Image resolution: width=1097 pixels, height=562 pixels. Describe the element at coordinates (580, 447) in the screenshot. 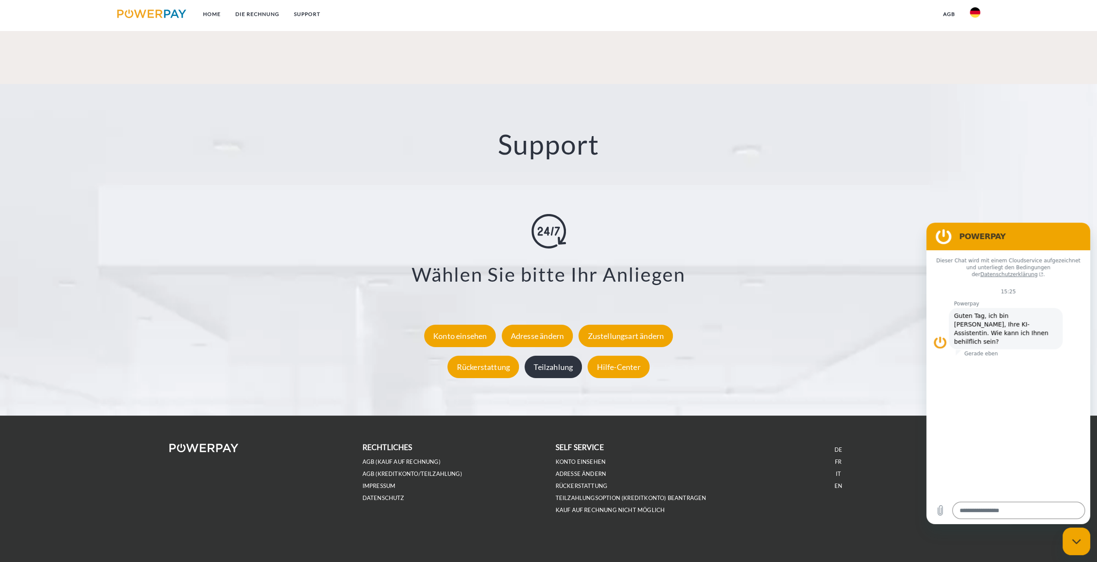

I see `b: self service` at that location.